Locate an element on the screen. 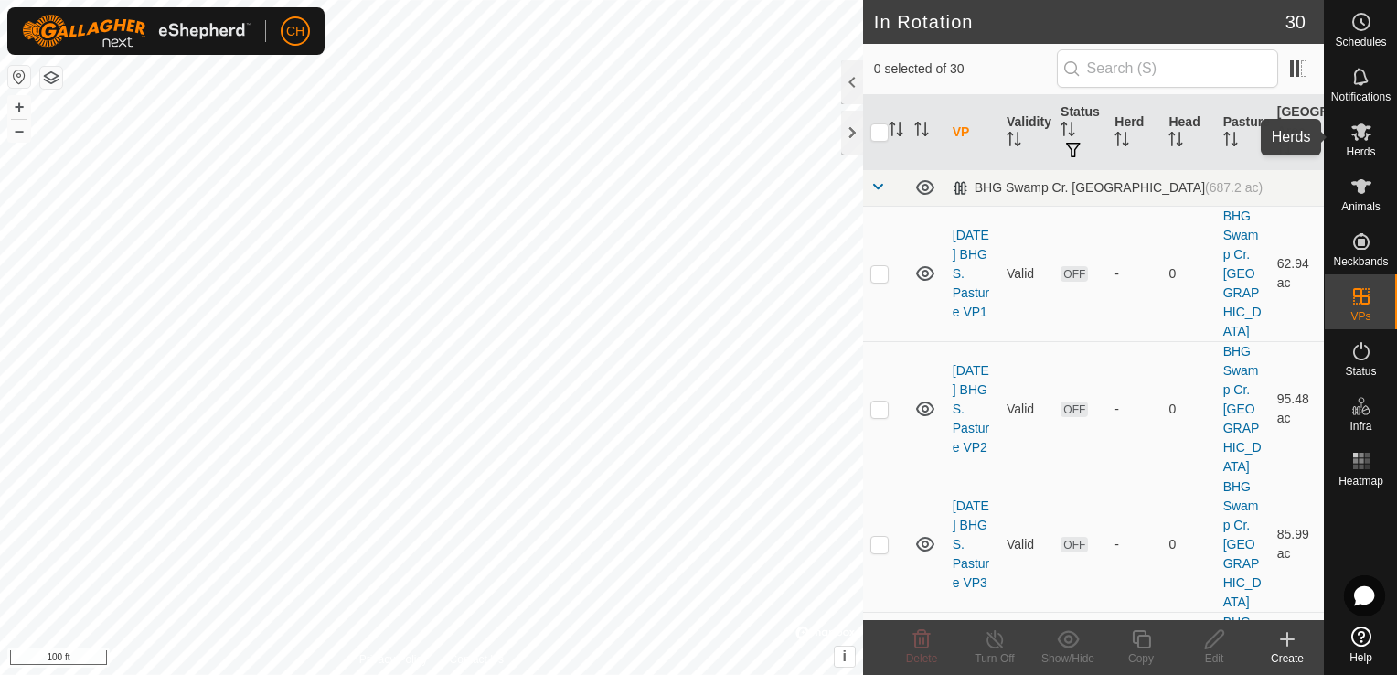 This screenshot has height=675, width=1397. span: Delete is located at coordinates (922, 658).